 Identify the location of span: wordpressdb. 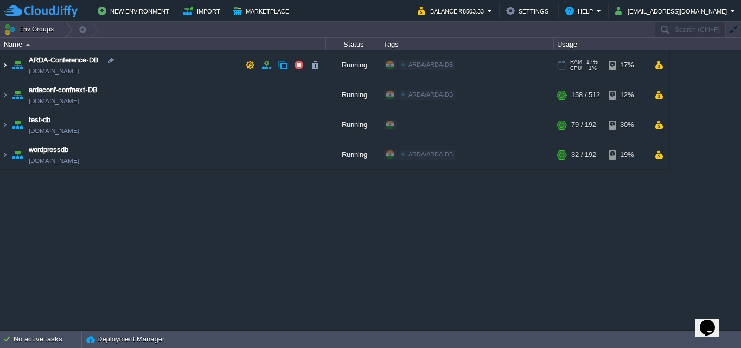
(48, 150).